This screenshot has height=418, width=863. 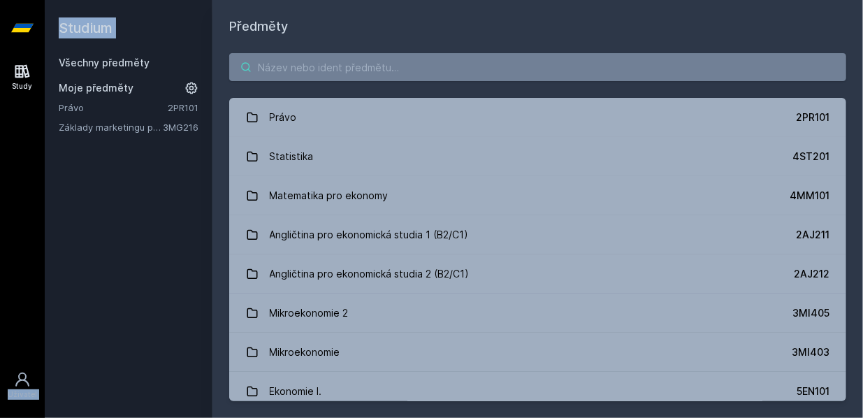 What do you see at coordinates (538, 313) in the screenshot?
I see `a: Mikroekonomie 2 3MI405` at bounding box center [538, 313].